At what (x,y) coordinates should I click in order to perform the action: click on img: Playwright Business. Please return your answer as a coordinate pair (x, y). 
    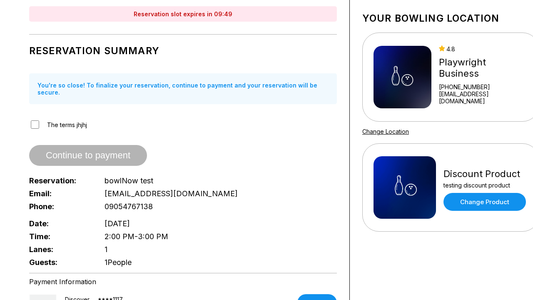
    Looking at the image, I should click on (402, 77).